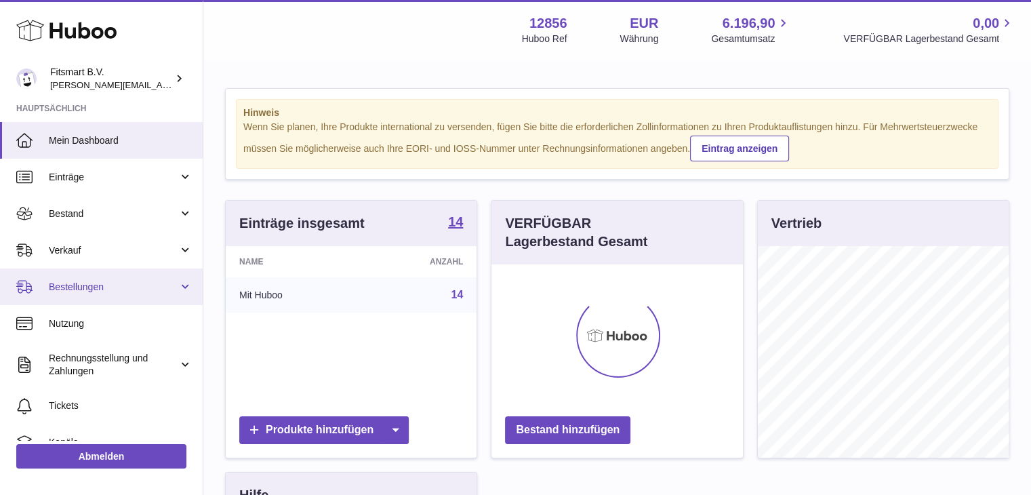  What do you see at coordinates (749, 23) in the screenshot?
I see `span: 6.196,90` at bounding box center [749, 23].